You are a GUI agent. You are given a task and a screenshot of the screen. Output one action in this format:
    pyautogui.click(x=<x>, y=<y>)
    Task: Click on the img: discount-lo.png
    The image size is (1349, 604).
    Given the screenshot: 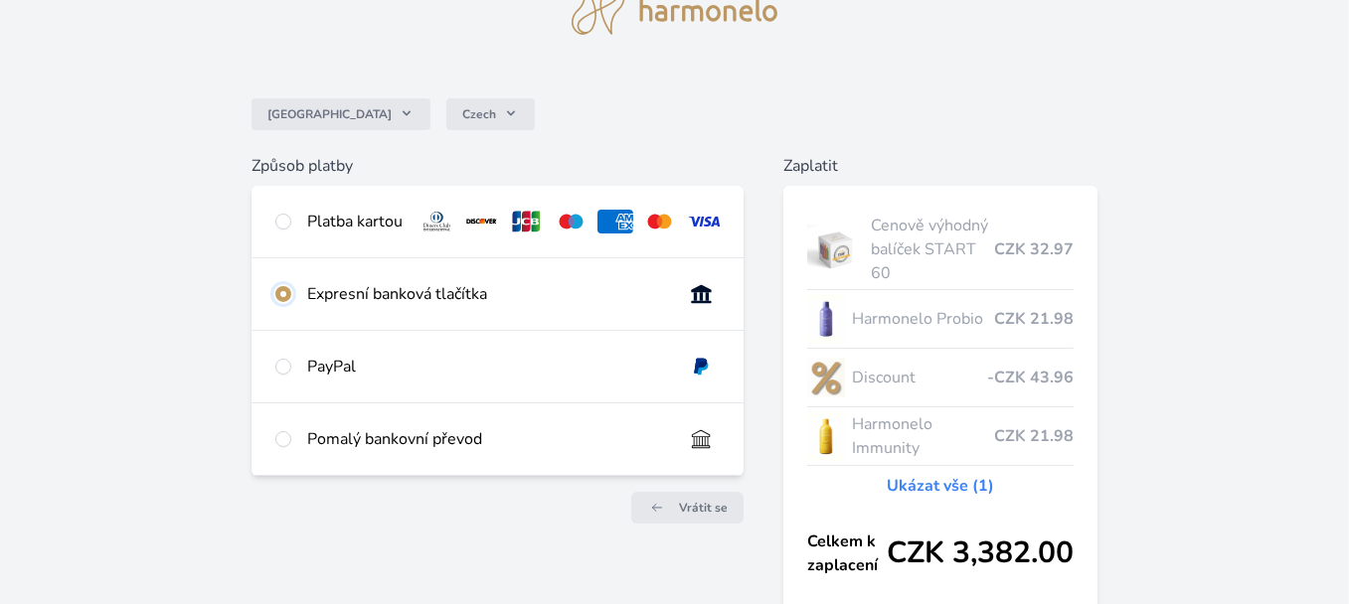 What is the action you would take?
    pyautogui.click(x=826, y=378)
    